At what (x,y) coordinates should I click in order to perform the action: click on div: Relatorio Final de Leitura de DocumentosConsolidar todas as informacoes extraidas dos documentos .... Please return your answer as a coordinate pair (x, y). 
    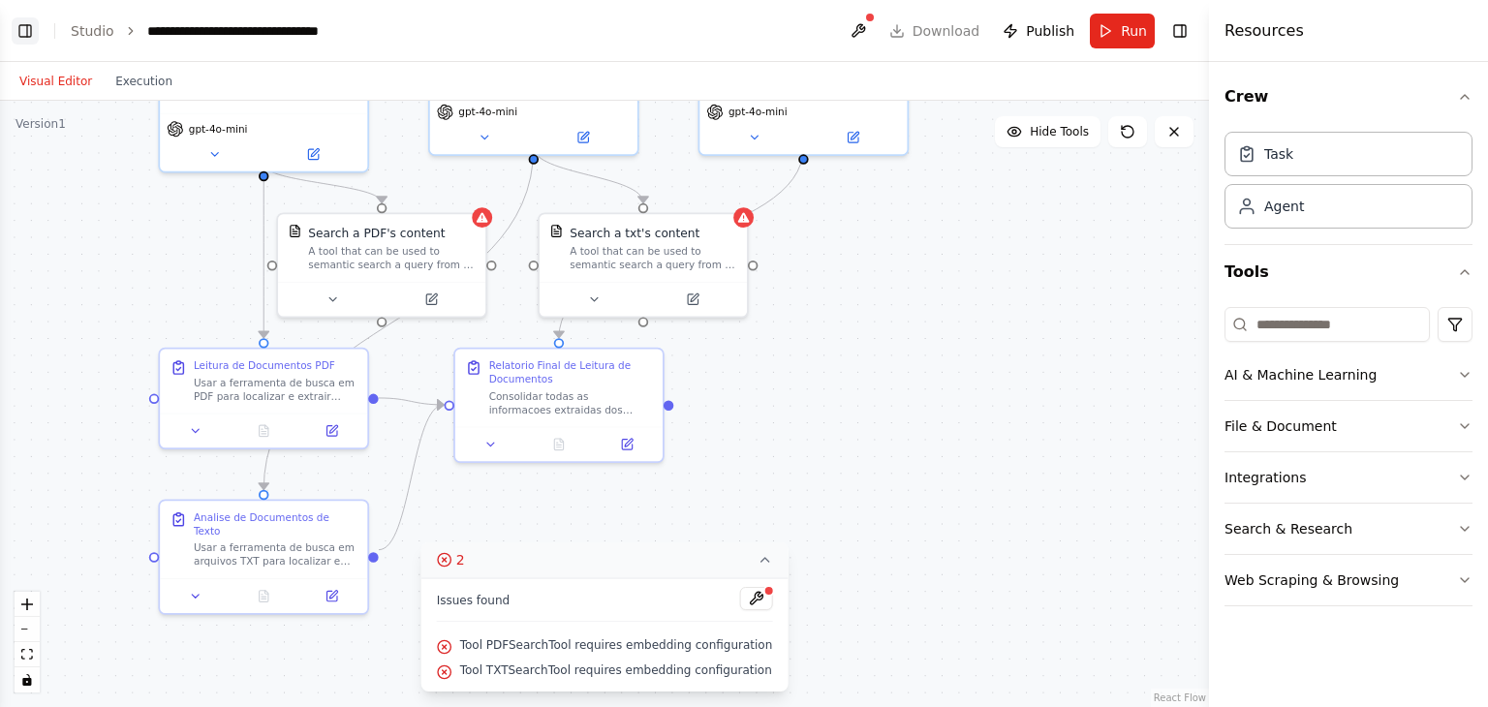
    Looking at the image, I should click on (559, 405).